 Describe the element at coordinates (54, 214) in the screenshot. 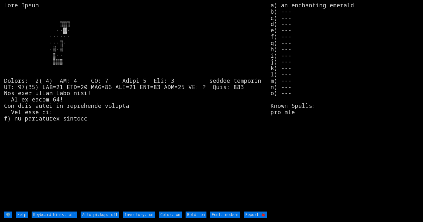

I see `input: Keyboard hints: off` at that location.